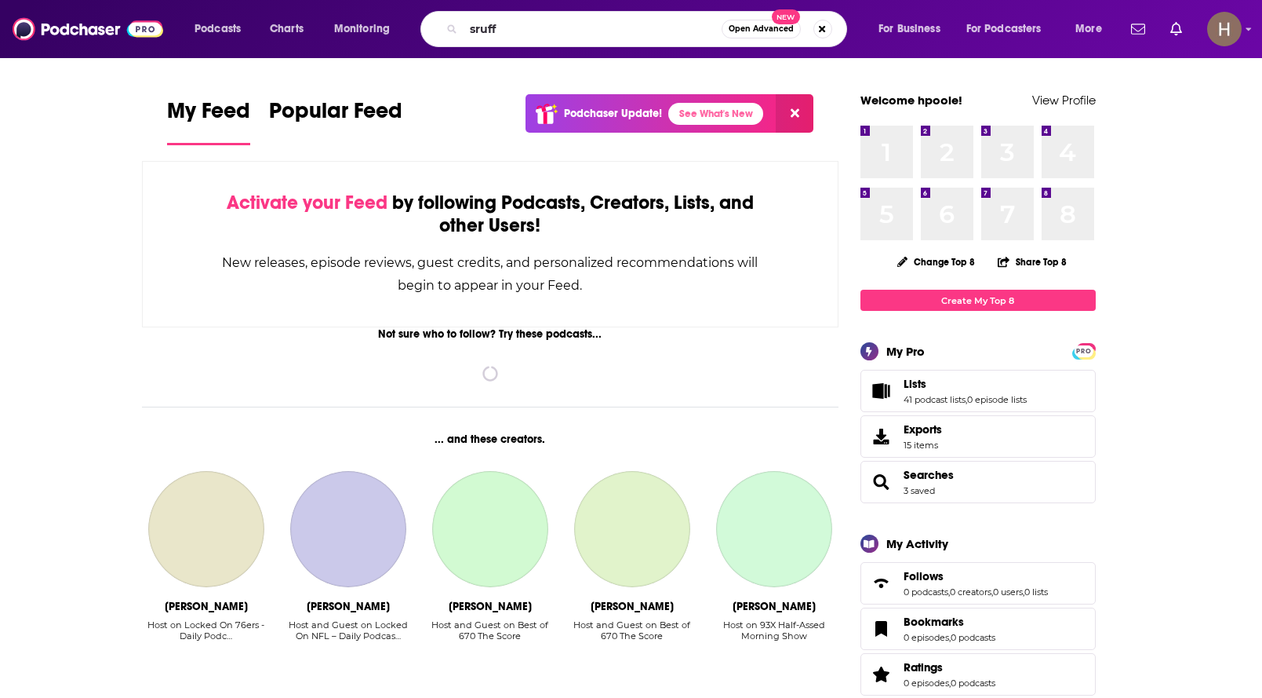  What do you see at coordinates (1225, 29) in the screenshot?
I see `img: User Profile` at bounding box center [1225, 29].